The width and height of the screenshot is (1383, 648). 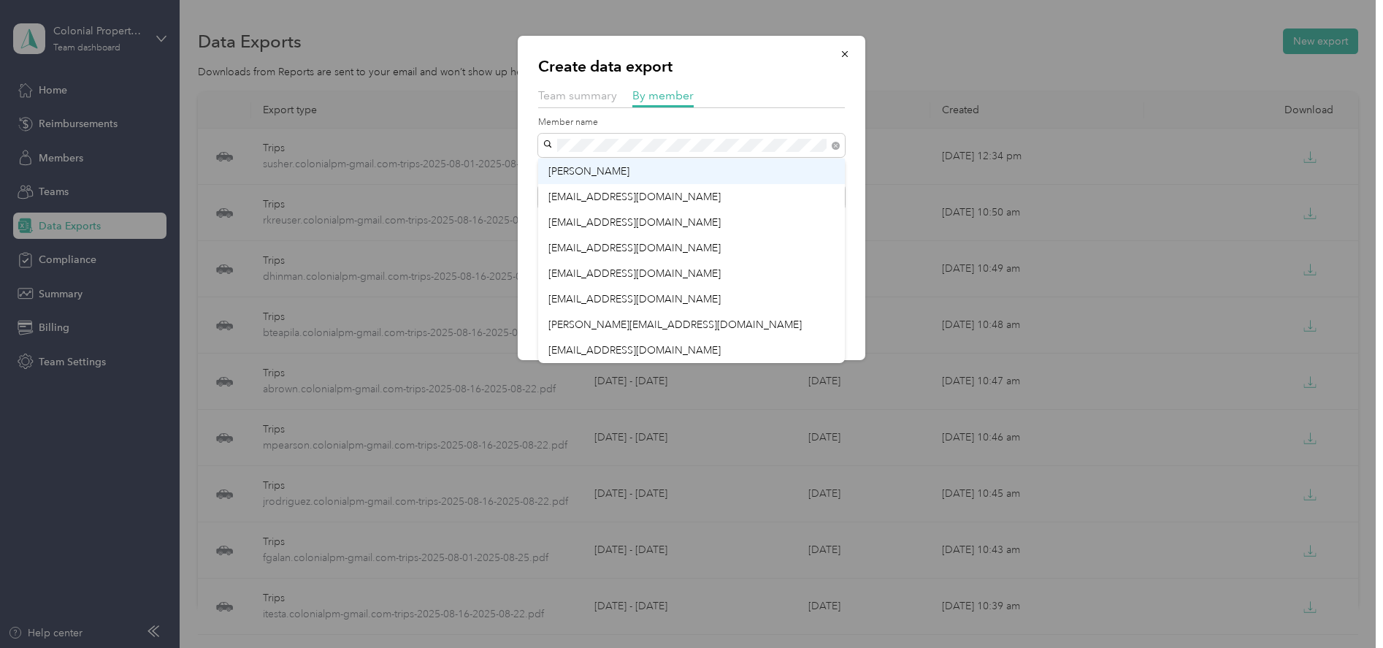 I want to click on span: By member, so click(x=663, y=95).